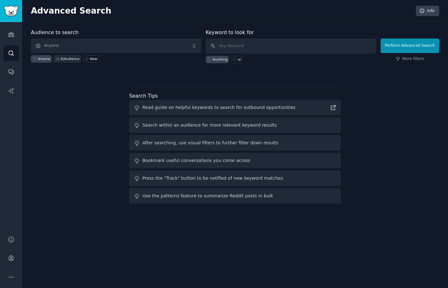  I want to click on a: New, so click(91, 59).